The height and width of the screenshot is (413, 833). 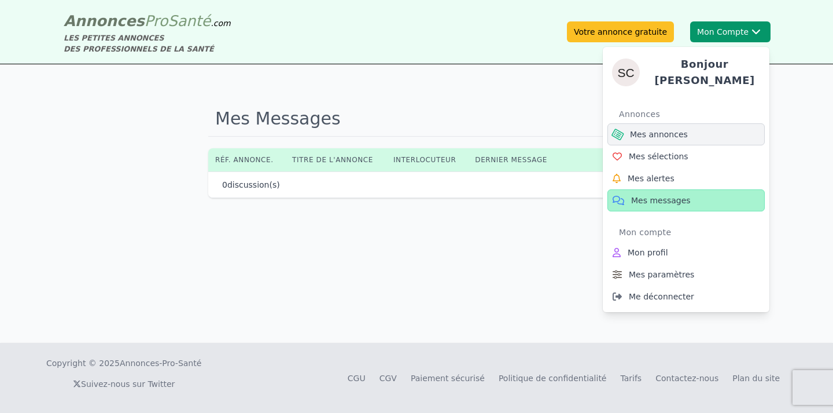 What do you see at coordinates (553, 378) in the screenshot?
I see `a: Politique de confidentialité` at bounding box center [553, 378].